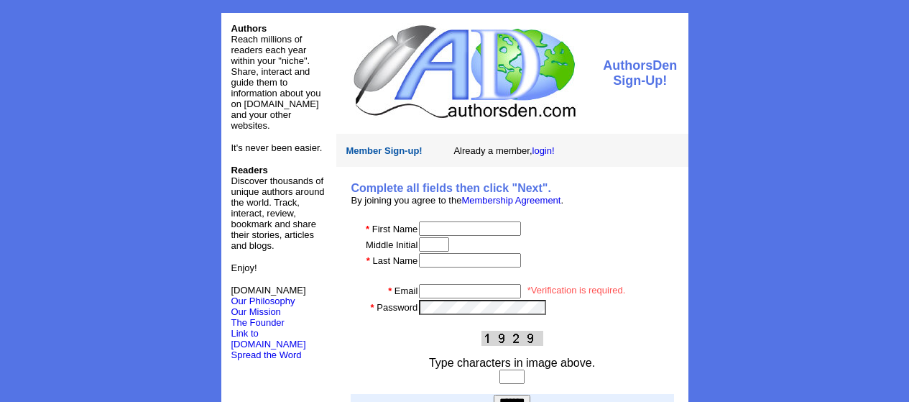  Describe the element at coordinates (392, 244) in the screenshot. I see `font: Middle Initial` at that location.